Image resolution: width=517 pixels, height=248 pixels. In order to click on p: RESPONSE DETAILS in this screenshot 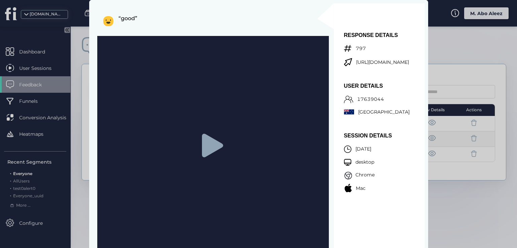, I will do `click(381, 35)`.